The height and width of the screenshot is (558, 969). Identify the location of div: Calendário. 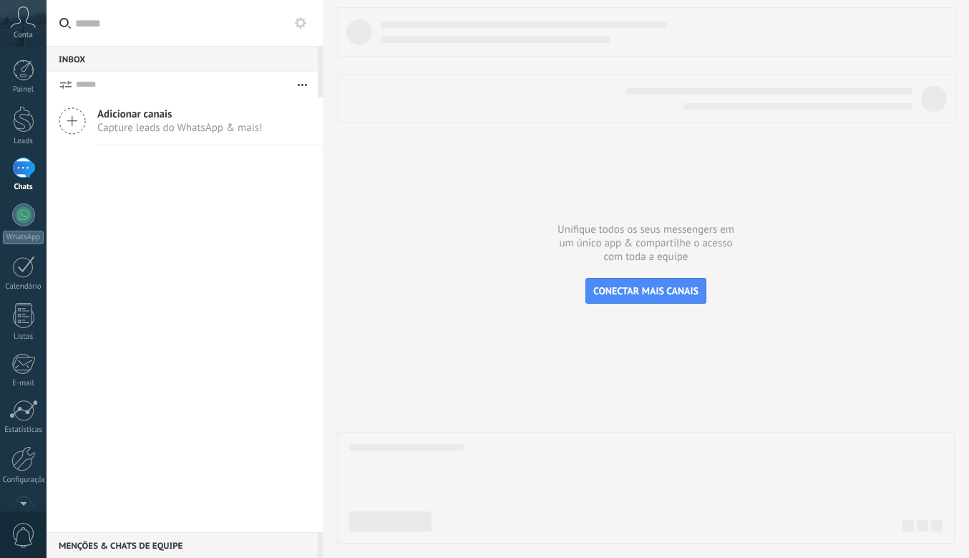
(24, 286).